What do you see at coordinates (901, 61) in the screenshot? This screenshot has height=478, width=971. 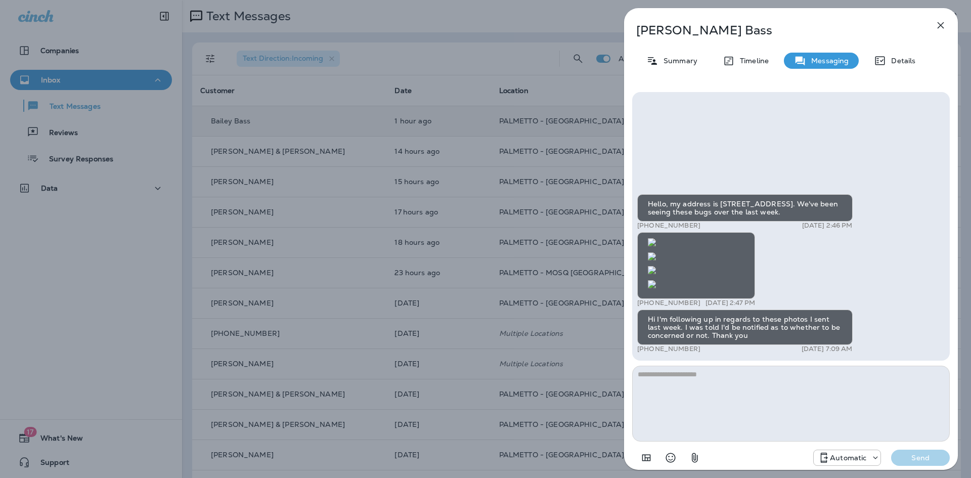 I see `p: Details` at bounding box center [901, 61].